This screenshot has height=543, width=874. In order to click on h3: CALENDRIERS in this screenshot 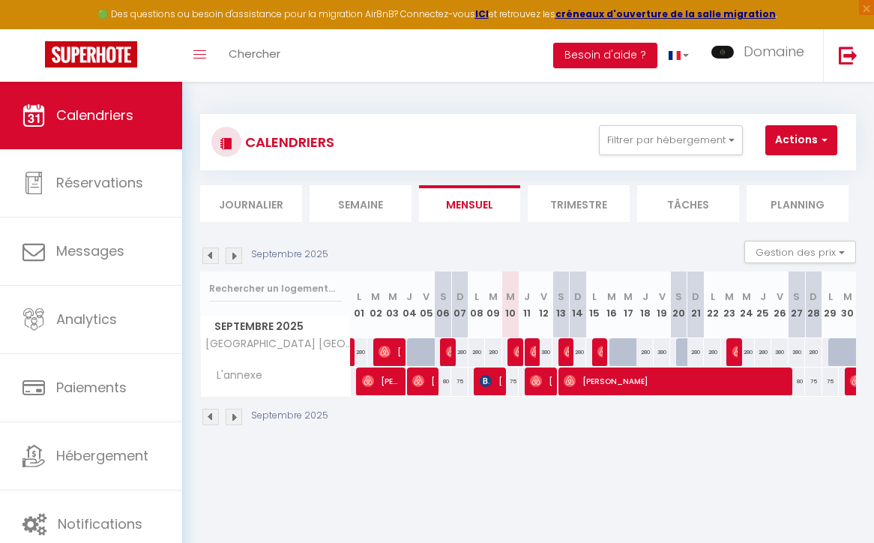, I will do `click(288, 142)`.